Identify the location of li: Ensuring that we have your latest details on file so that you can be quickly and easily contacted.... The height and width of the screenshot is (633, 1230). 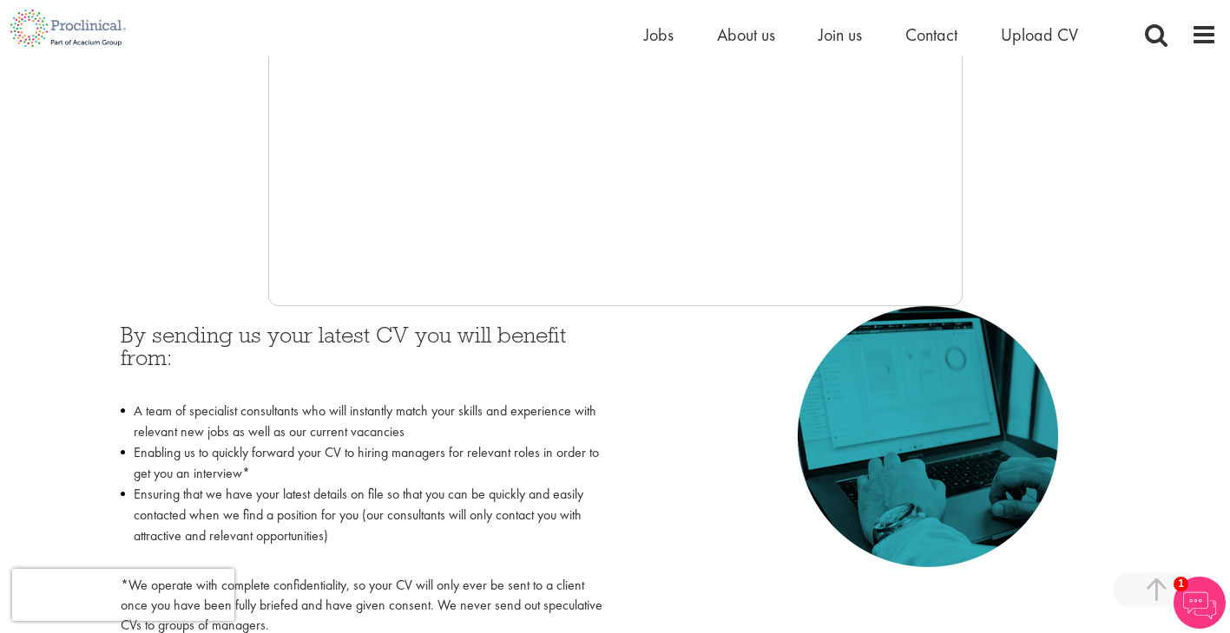
(361, 526).